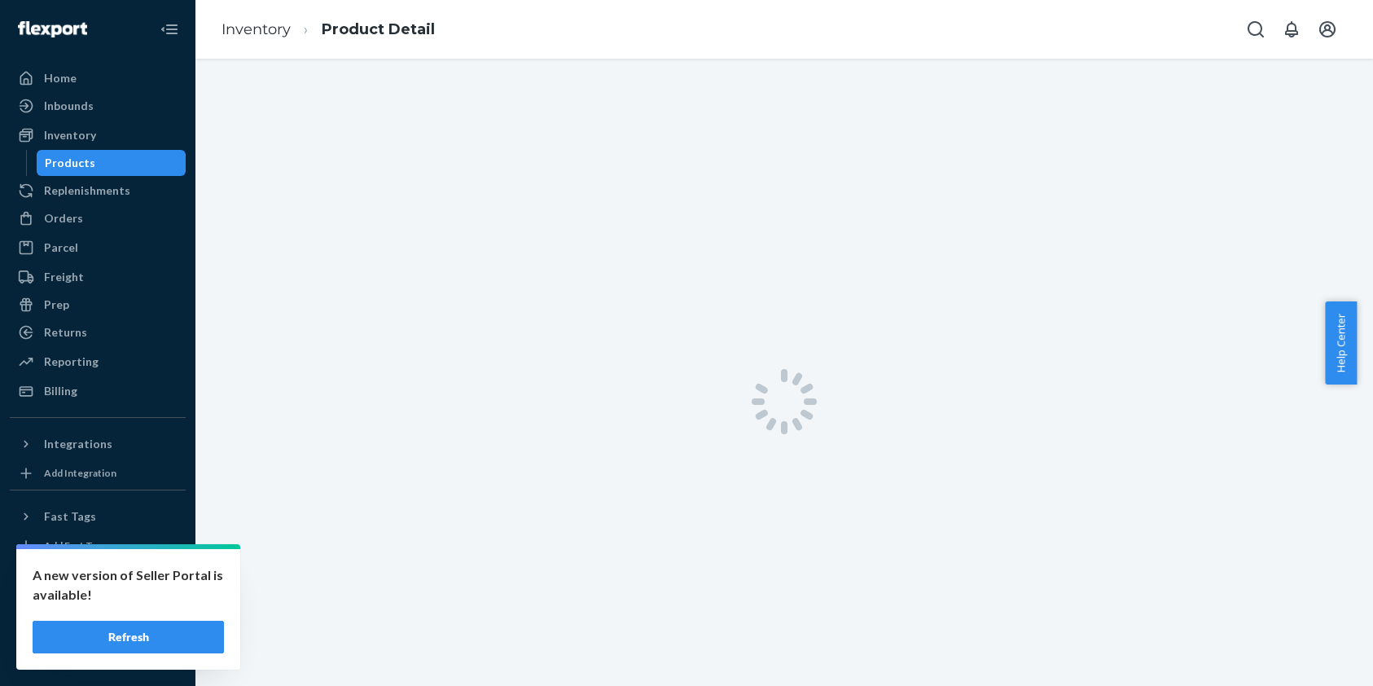 The image size is (1373, 686). Describe the element at coordinates (64, 277) in the screenshot. I see `div: Freight` at that location.